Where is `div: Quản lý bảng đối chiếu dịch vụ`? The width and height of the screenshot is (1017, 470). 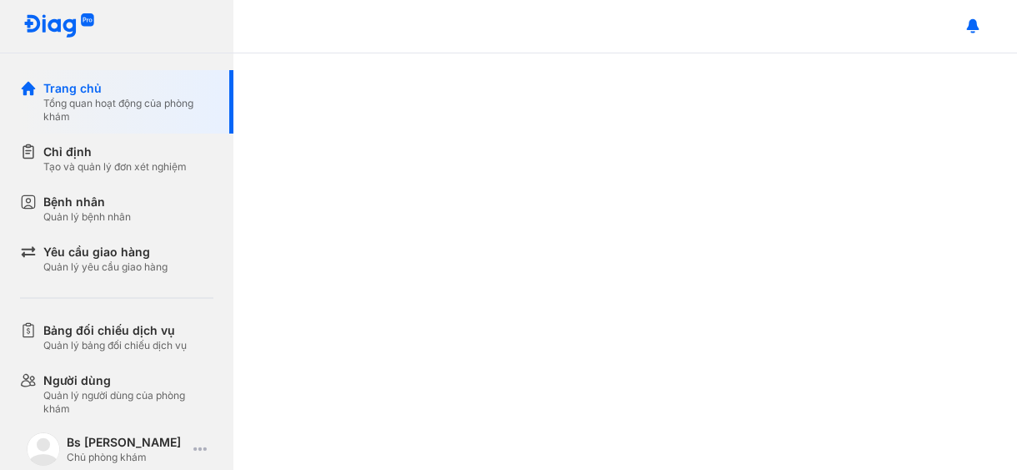
div: Quản lý bảng đối chiếu dịch vụ is located at coordinates (115, 345).